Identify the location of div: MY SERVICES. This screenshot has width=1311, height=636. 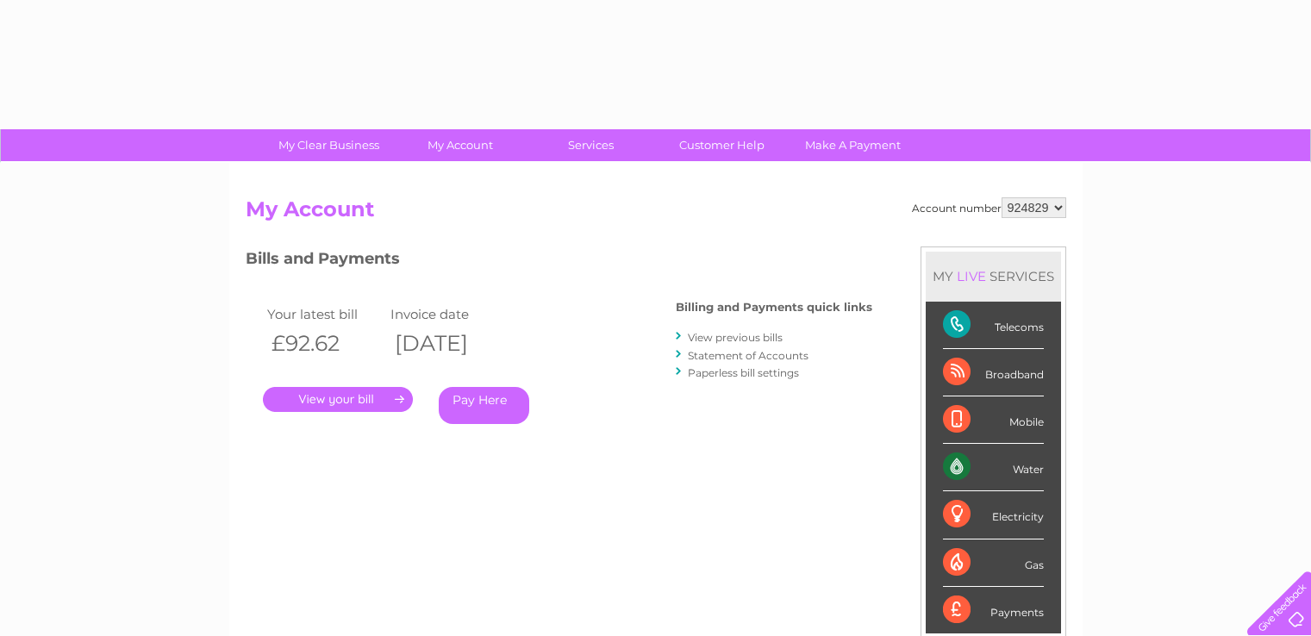
(993, 276).